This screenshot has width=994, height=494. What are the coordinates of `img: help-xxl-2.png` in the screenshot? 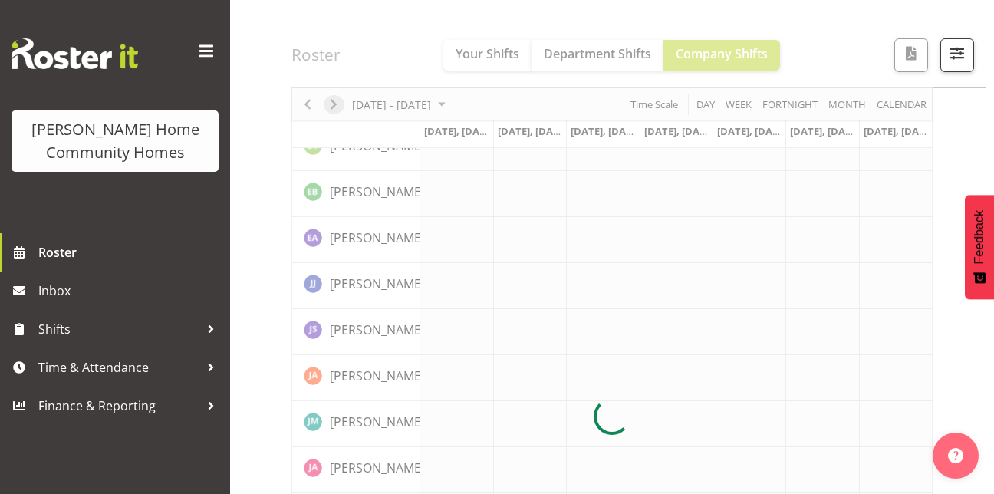 It's located at (956, 456).